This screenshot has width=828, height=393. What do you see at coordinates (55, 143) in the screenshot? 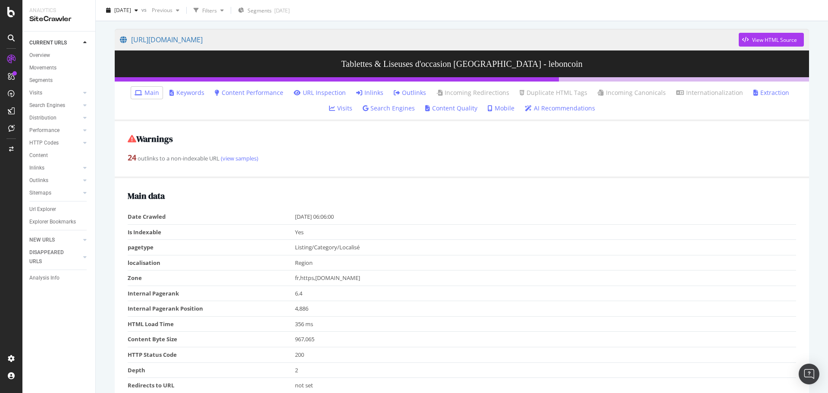
I see `a: HTTP Codes` at bounding box center [55, 143].